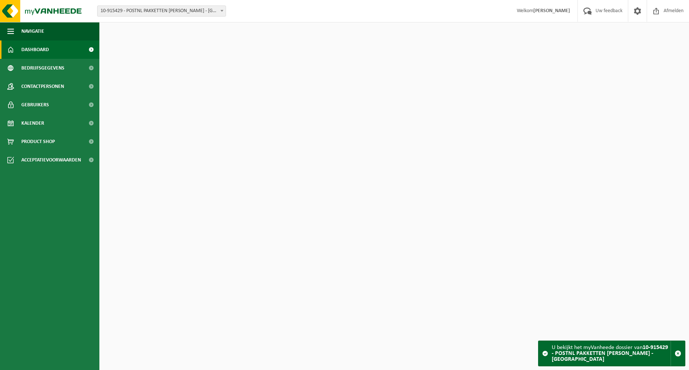 The image size is (689, 370). Describe the element at coordinates (33, 123) in the screenshot. I see `span: Kalender` at that location.